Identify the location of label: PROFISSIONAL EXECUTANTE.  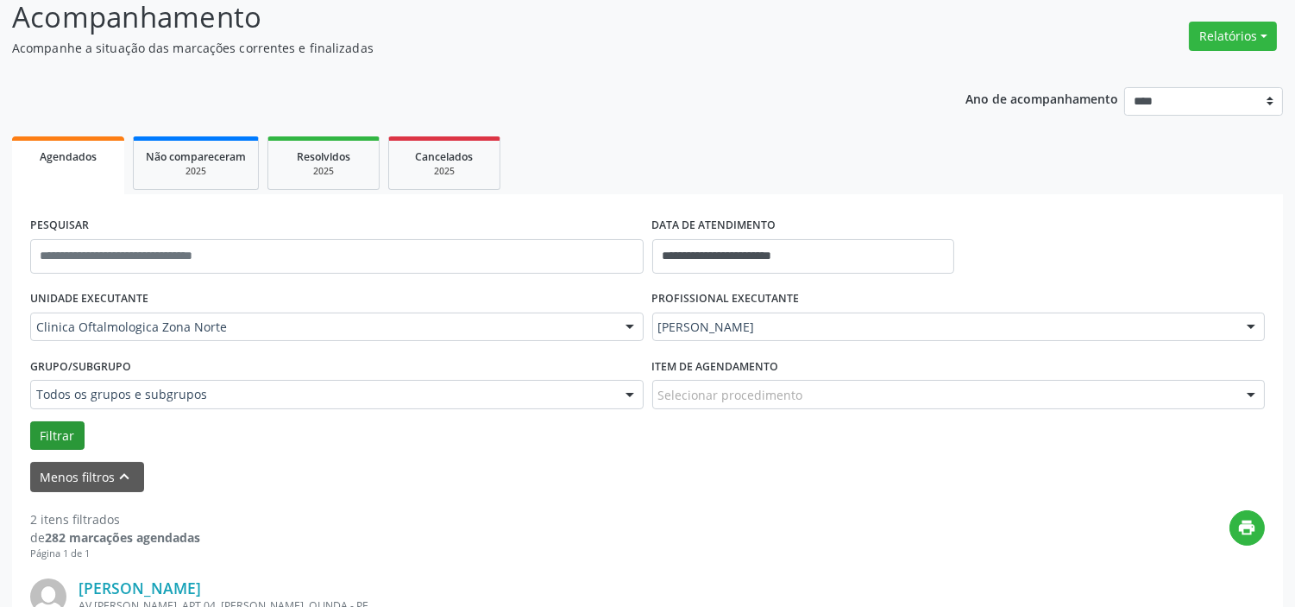
(726, 299).